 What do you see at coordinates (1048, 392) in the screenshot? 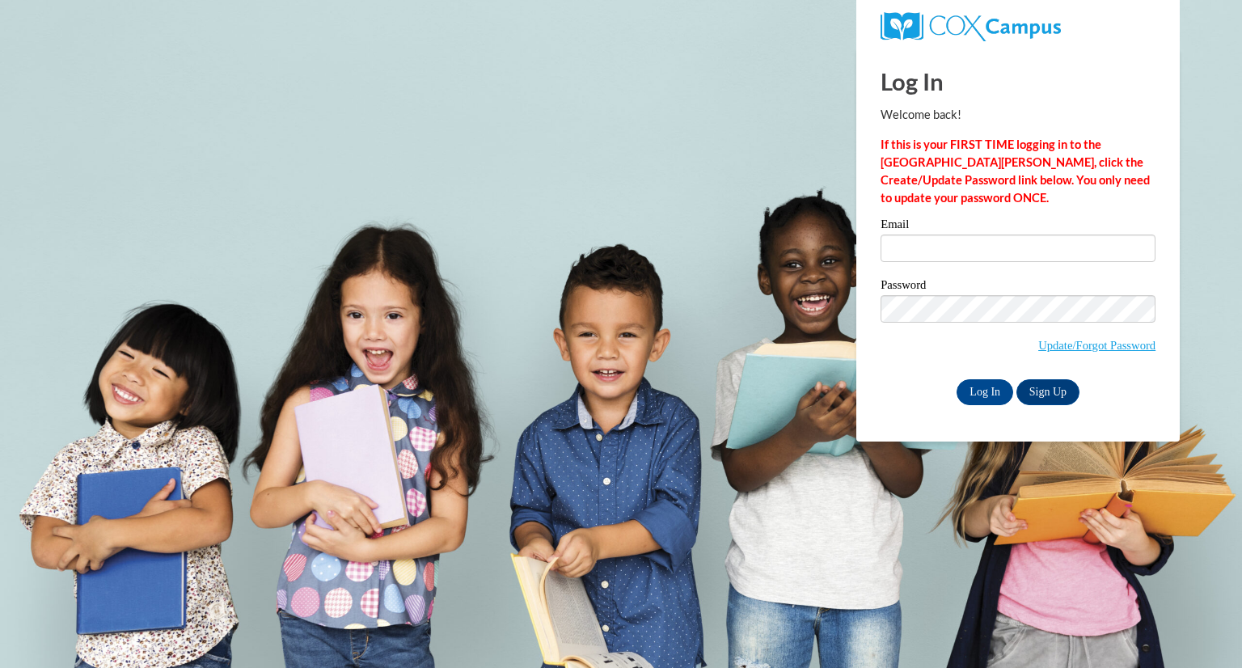
I see `a: Sign Up` at bounding box center [1048, 392].